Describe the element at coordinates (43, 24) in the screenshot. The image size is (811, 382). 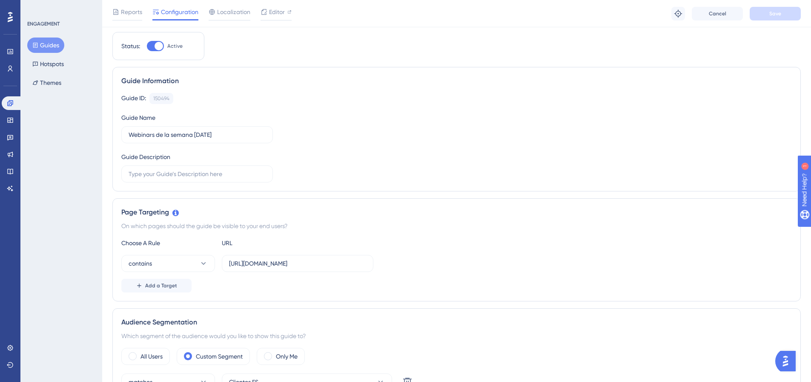
I see `div: ENGAGEMENT` at that location.